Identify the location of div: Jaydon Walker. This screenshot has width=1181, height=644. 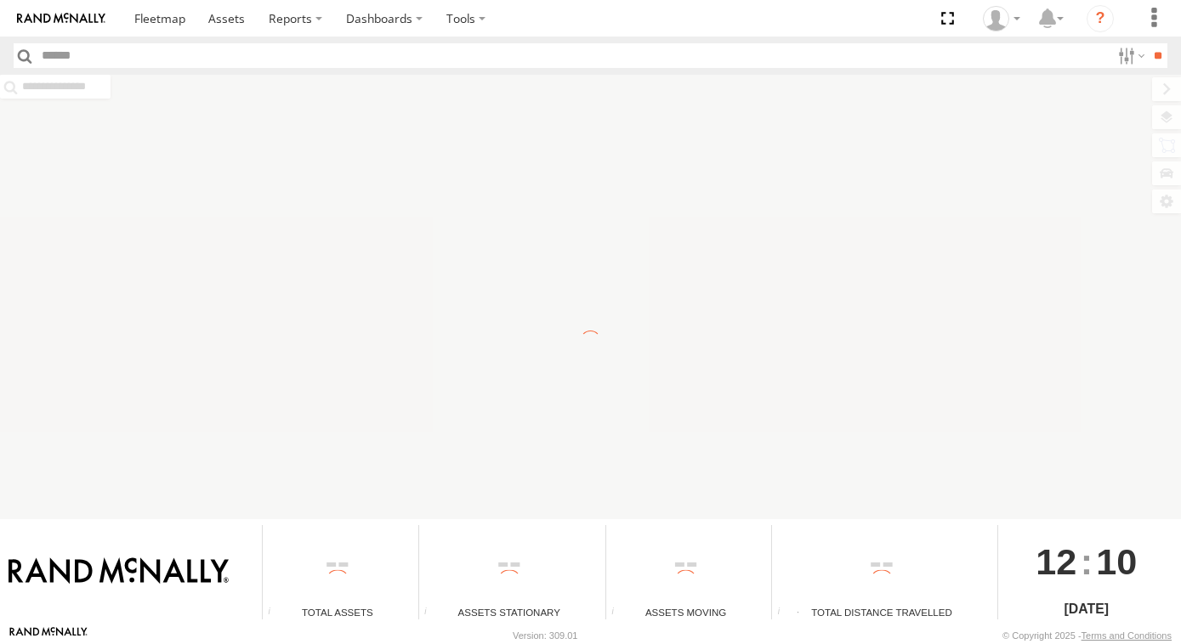
(1002, 19).